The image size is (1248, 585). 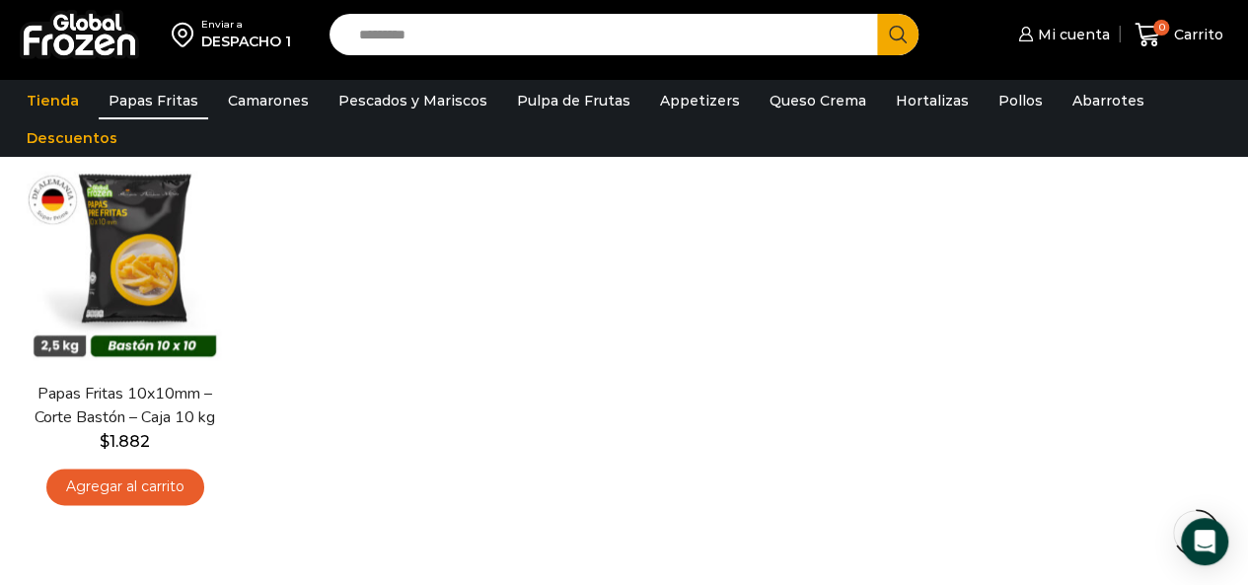 What do you see at coordinates (1196, 35) in the screenshot?
I see `span: Carrito` at bounding box center [1196, 35].